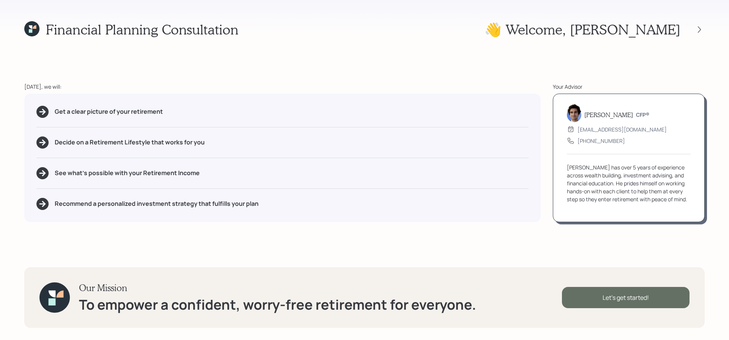  I want to click on h5: Recommend a personalized investment strategy that fulfills your plan, so click(156, 204).